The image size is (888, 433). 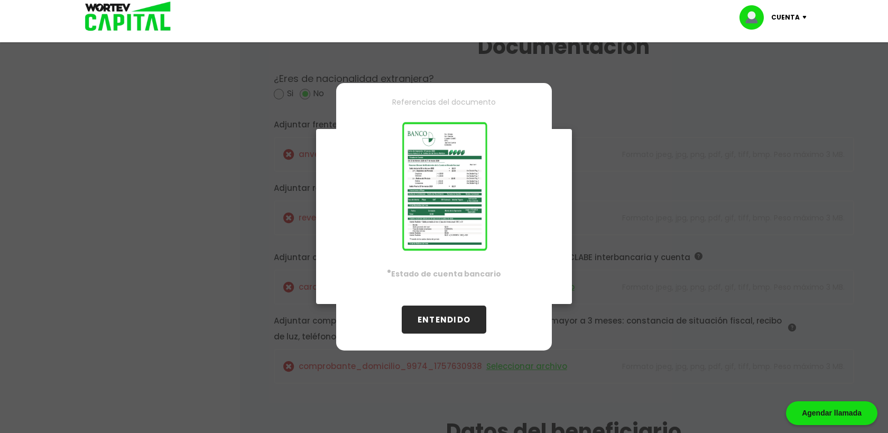 What do you see at coordinates (806, 17) in the screenshot?
I see `img: icon-down` at bounding box center [806, 17].